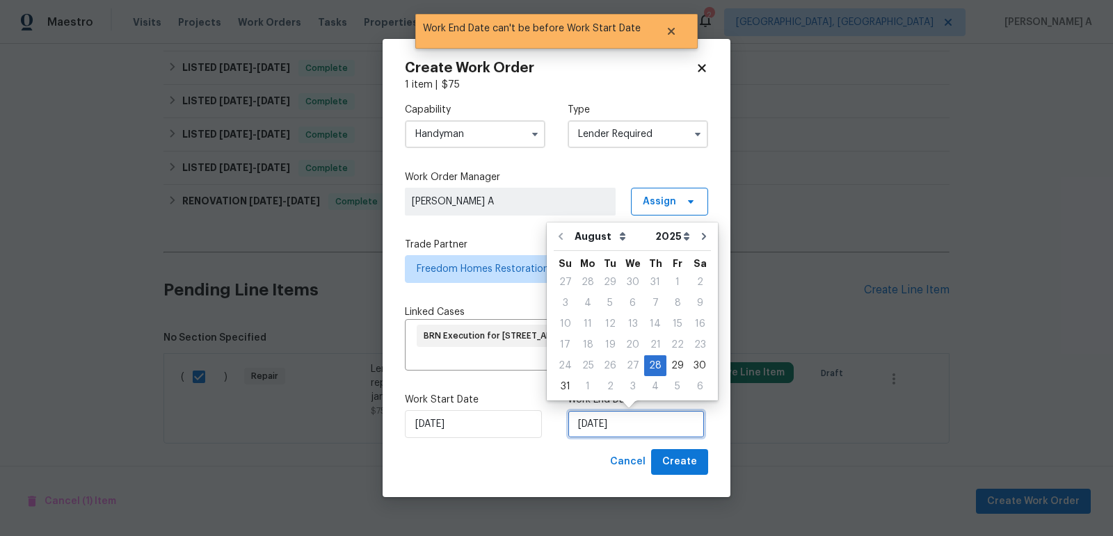  Describe the element at coordinates (678, 303) in the screenshot. I see `div: 8` at that location.